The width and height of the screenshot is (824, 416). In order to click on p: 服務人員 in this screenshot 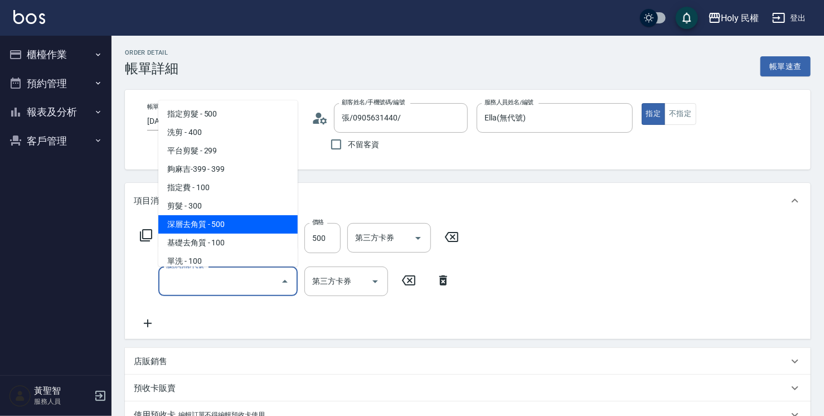, I will do `click(62, 401)`.